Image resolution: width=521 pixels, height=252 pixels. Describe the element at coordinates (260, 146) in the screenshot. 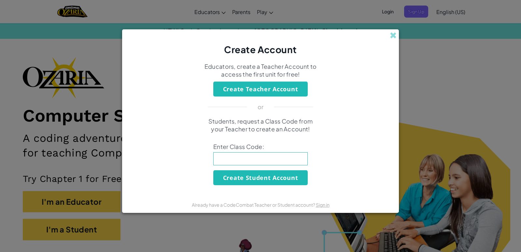

I see `span: Enter Class Code:` at that location.